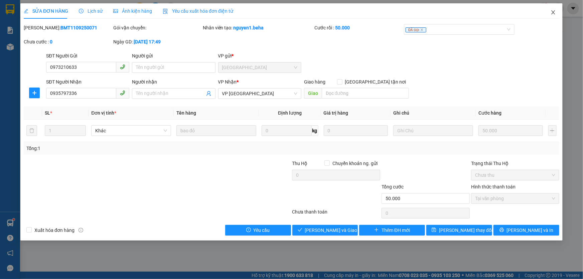  I want to click on span: check, so click(300, 230).